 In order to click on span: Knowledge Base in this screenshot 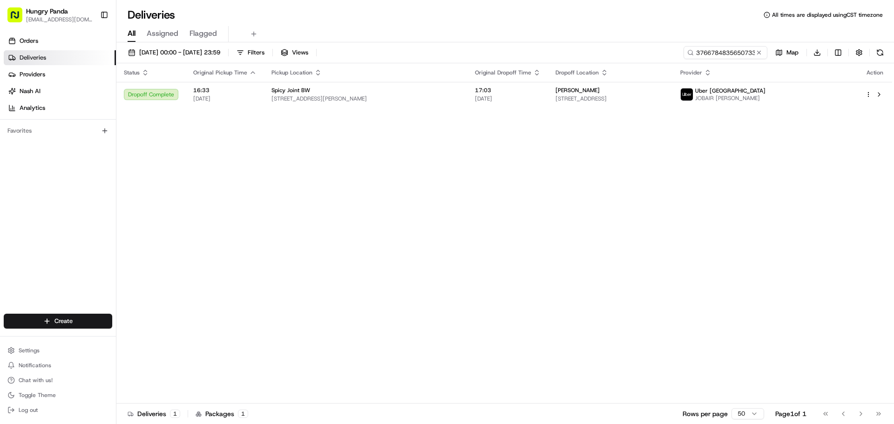, I will do `click(45, 213)`.